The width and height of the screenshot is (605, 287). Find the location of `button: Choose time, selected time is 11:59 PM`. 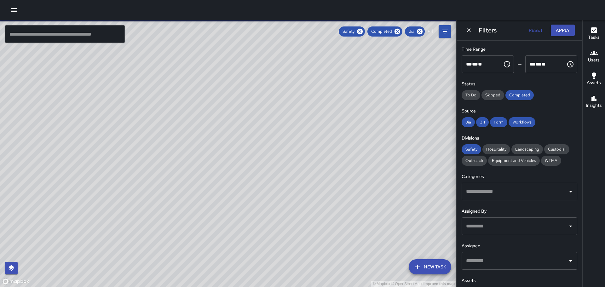

button: Choose time, selected time is 11:59 PM is located at coordinates (571, 64).